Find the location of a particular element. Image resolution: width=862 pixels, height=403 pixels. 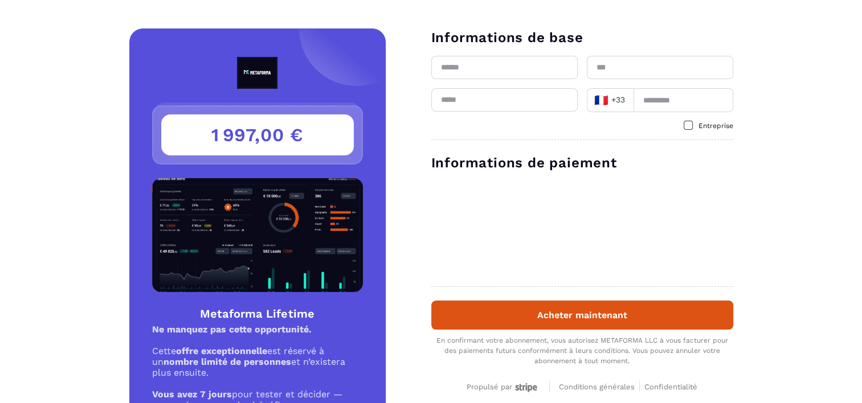

a: Propulsé par is located at coordinates (503, 386).